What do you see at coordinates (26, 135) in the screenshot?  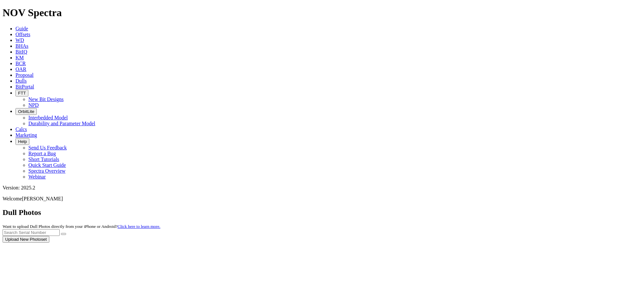 I see `span: Marketing` at bounding box center [26, 135].